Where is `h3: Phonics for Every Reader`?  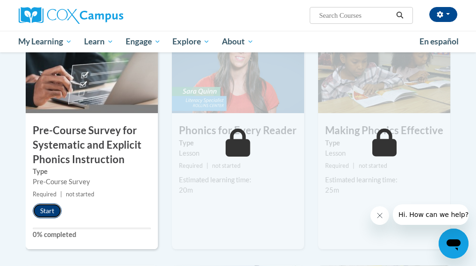 h3: Phonics for Every Reader is located at coordinates (238, 130).